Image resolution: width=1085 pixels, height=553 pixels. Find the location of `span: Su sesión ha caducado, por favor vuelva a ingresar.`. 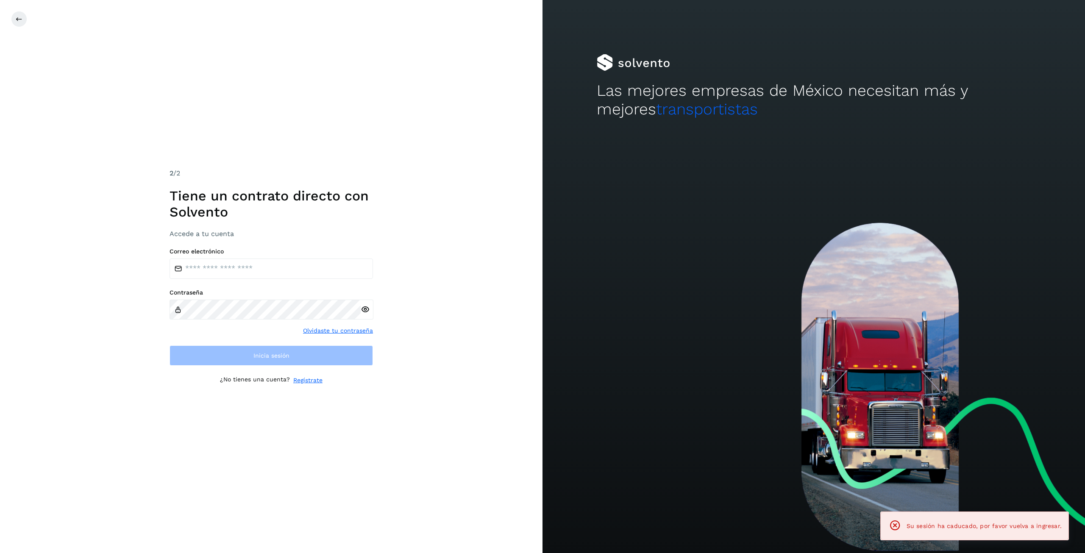

span: Su sesión ha caducado, por favor vuelva a ingresar. is located at coordinates (984, 526).